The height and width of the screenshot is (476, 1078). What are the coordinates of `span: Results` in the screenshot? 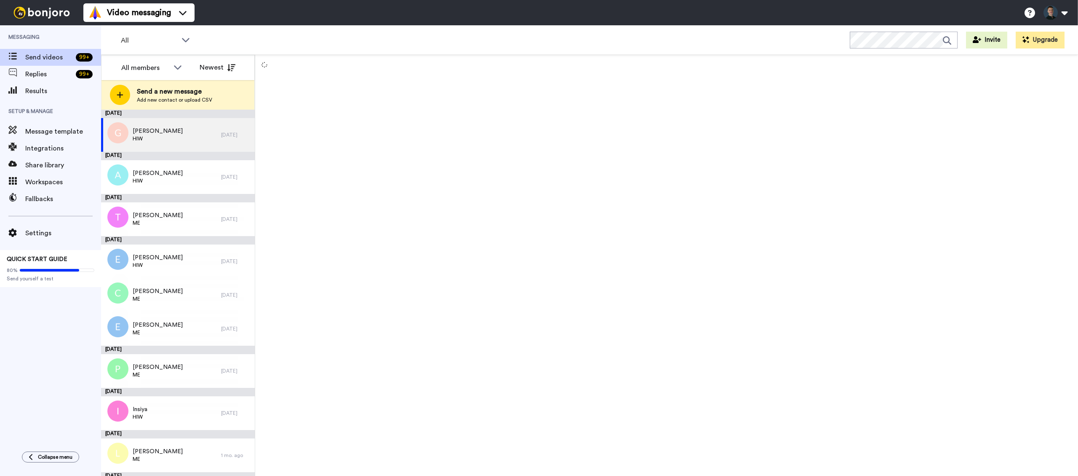 It's located at (63, 91).